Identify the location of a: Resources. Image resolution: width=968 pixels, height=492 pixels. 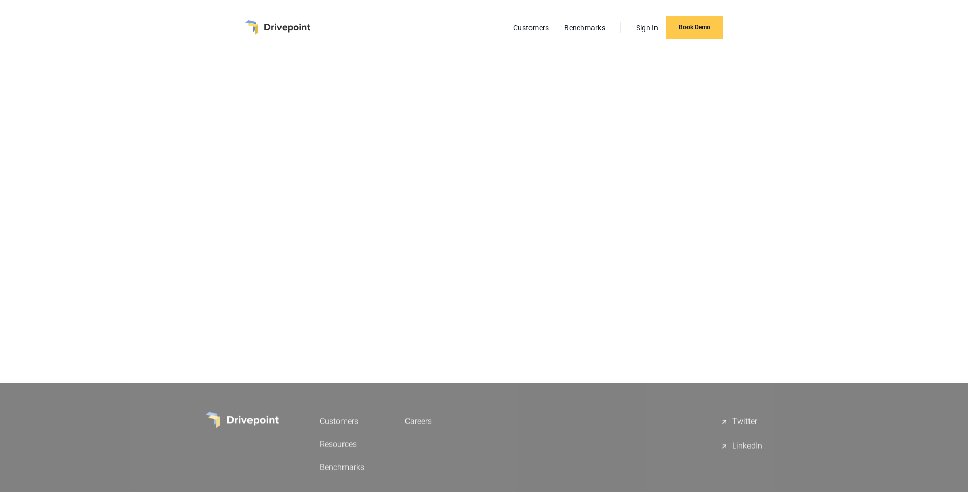
(342, 444).